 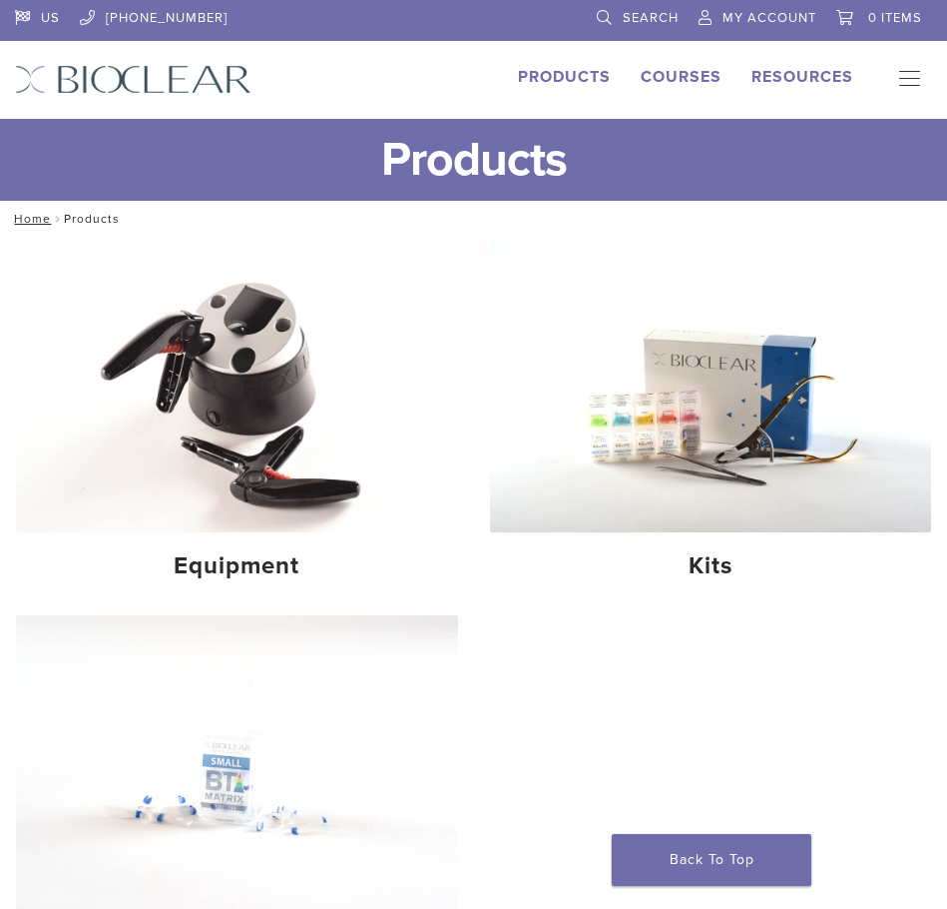 What do you see at coordinates (133, 79) in the screenshot?
I see `img: Bioclear` at bounding box center [133, 79].